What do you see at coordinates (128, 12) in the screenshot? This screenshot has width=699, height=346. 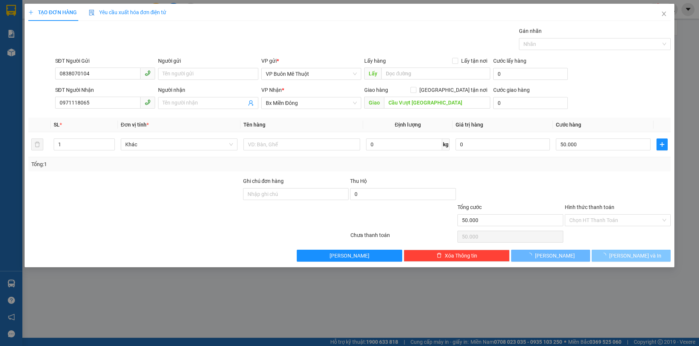 I see `span: Yêu cầu xuất hóa đơn điện tử` at bounding box center [128, 12].